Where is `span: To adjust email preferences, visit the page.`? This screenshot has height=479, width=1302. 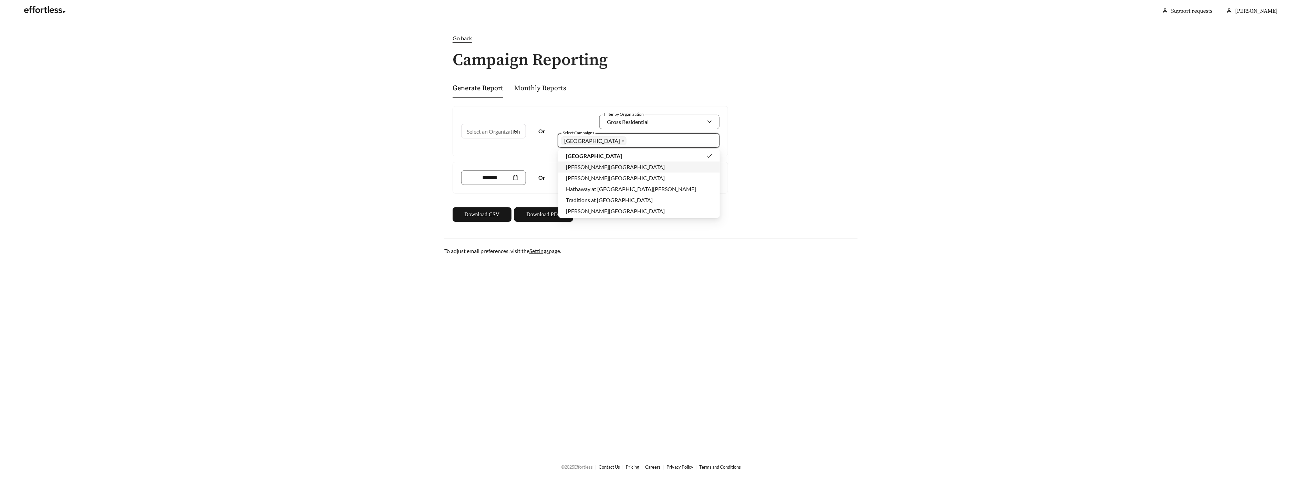 span: To adjust email preferences, visit the page. is located at coordinates (503, 251).